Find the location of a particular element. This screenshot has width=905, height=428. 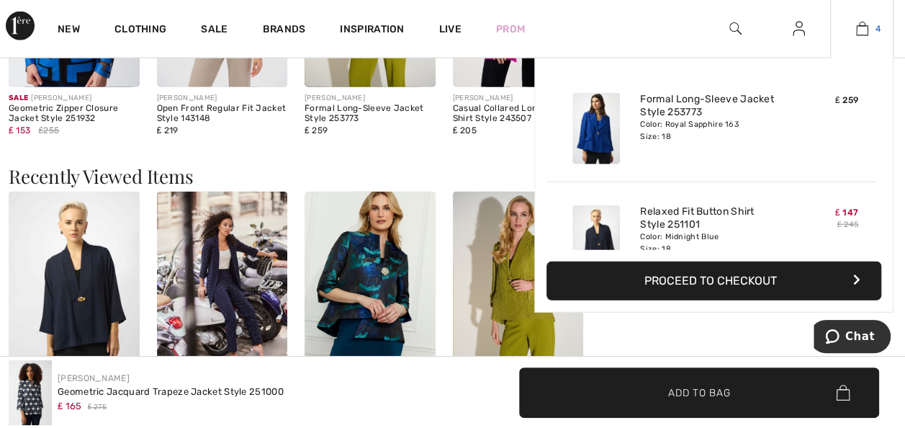

span: 4 is located at coordinates (877, 29).